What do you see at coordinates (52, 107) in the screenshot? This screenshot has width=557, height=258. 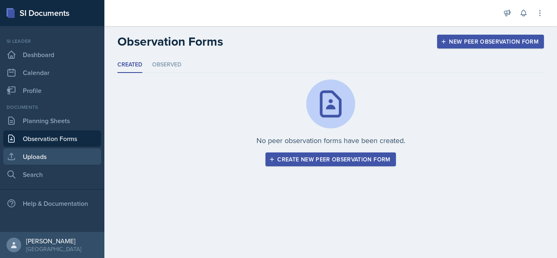 I see `div: Documents` at bounding box center [52, 107].